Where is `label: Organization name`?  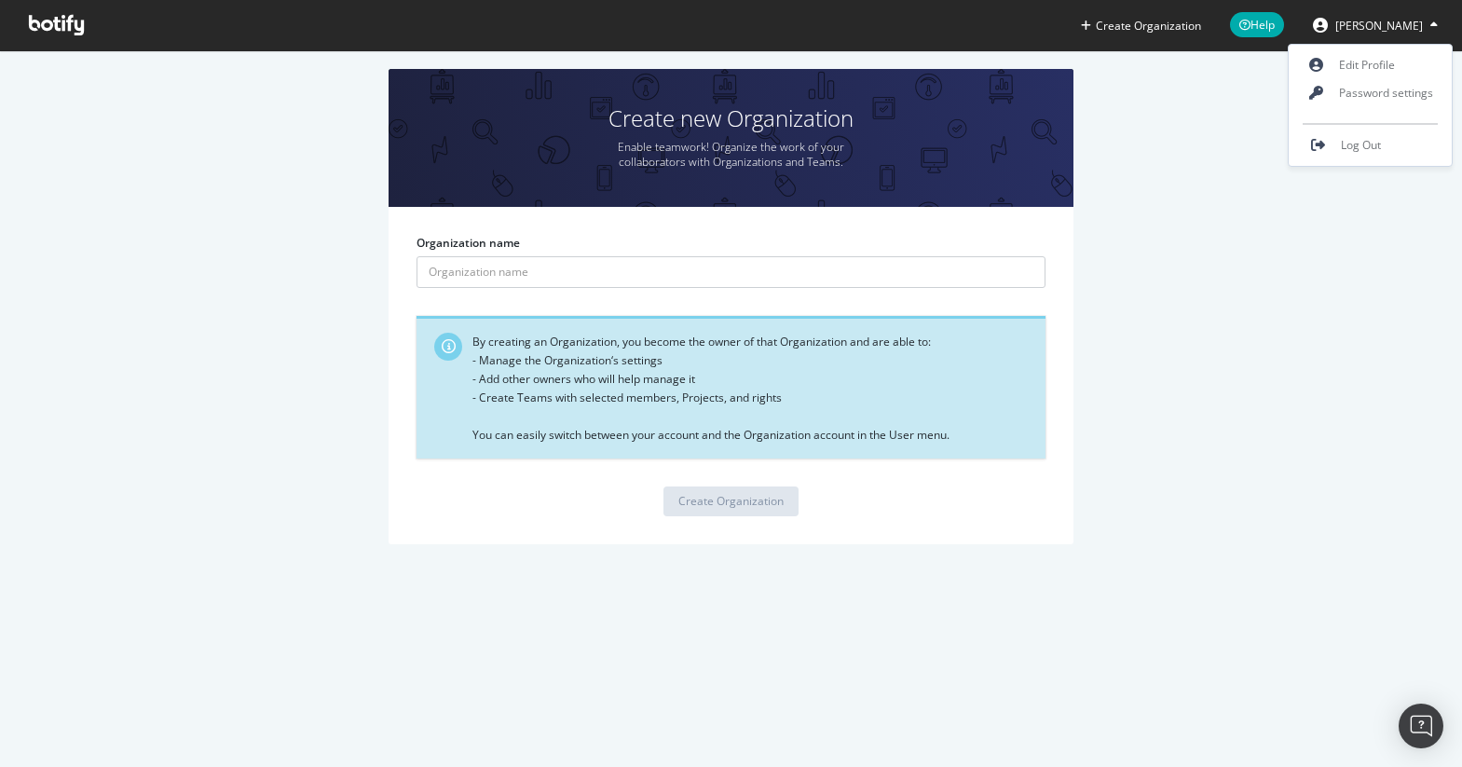 label: Organization name is located at coordinates (468, 242).